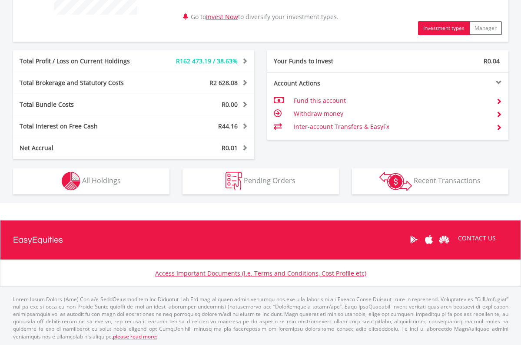 The width and height of the screenshot is (521, 345). Describe the element at coordinates (91, 182) in the screenshot. I see `button: All Holdings` at that location.